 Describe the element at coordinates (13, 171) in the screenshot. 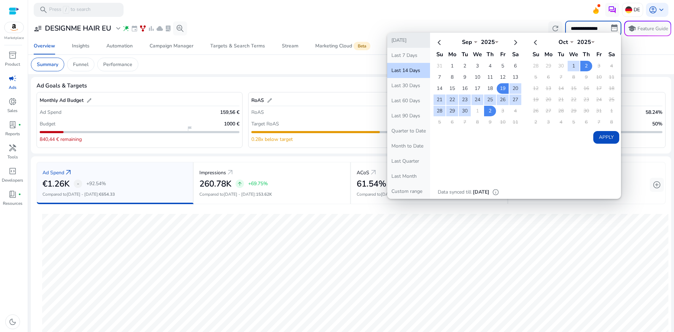

I see `span: code_blocks` at that location.